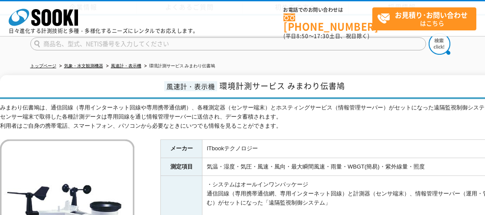 The height and width of the screenshot is (215, 485). What do you see at coordinates (191, 86) in the screenshot?
I see `span: 風速計・表示機` at bounding box center [191, 86].